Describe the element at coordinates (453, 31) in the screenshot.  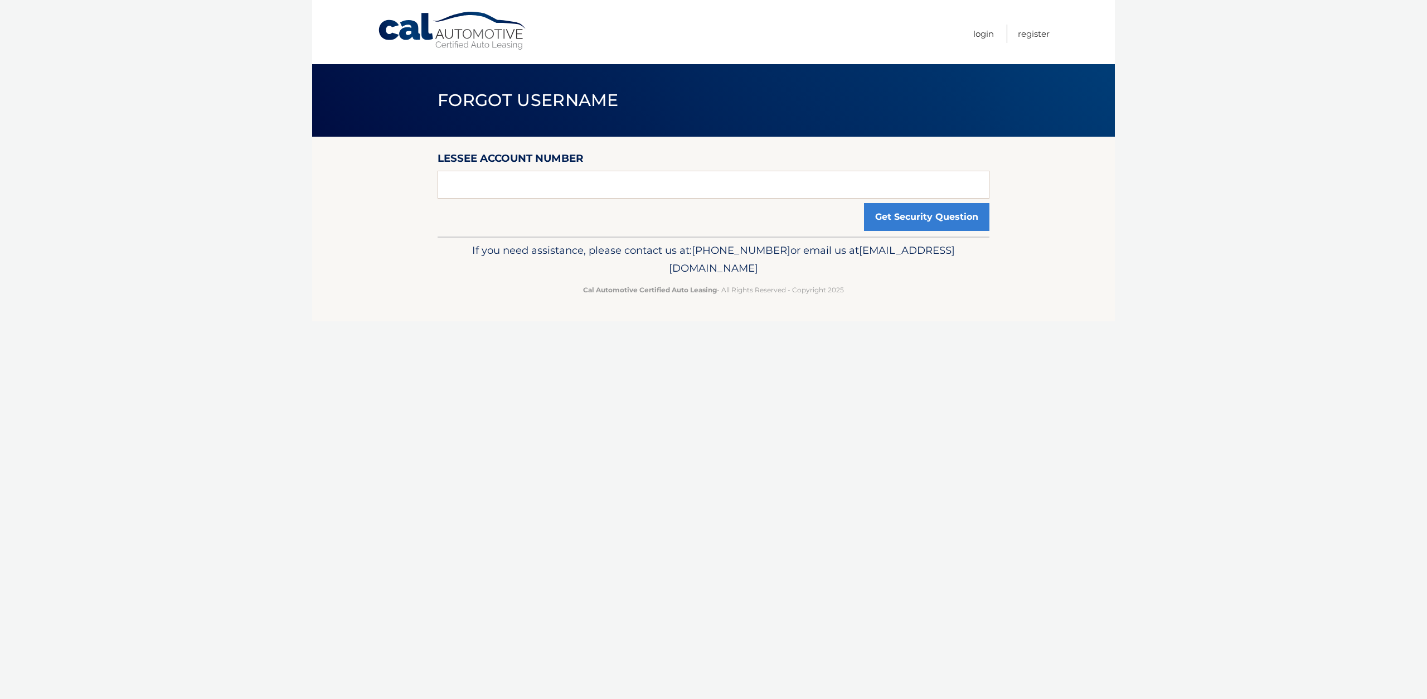
I see `a: Cal Automotive` at that location.